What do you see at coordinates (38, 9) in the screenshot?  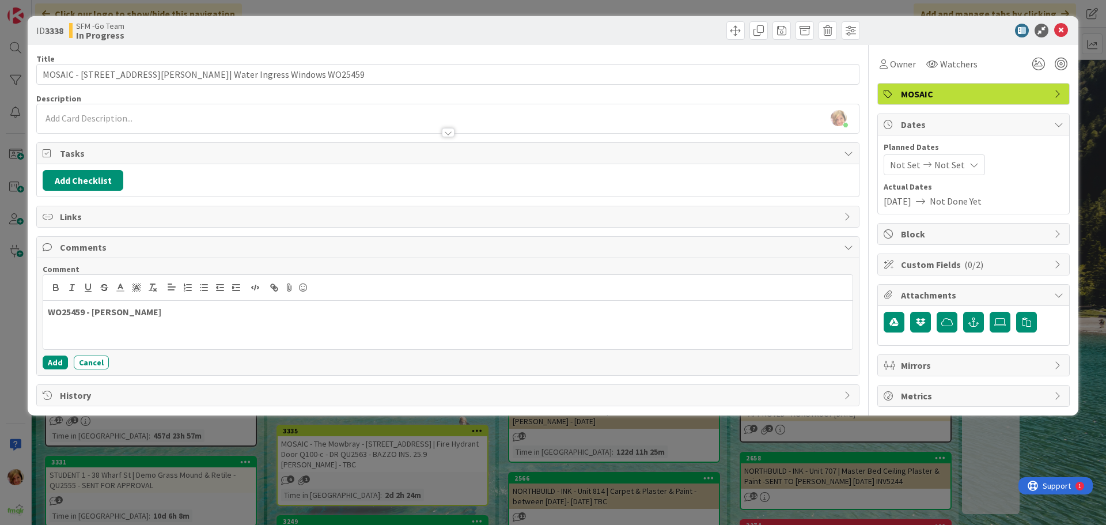 I see `span: Support` at bounding box center [38, 9].